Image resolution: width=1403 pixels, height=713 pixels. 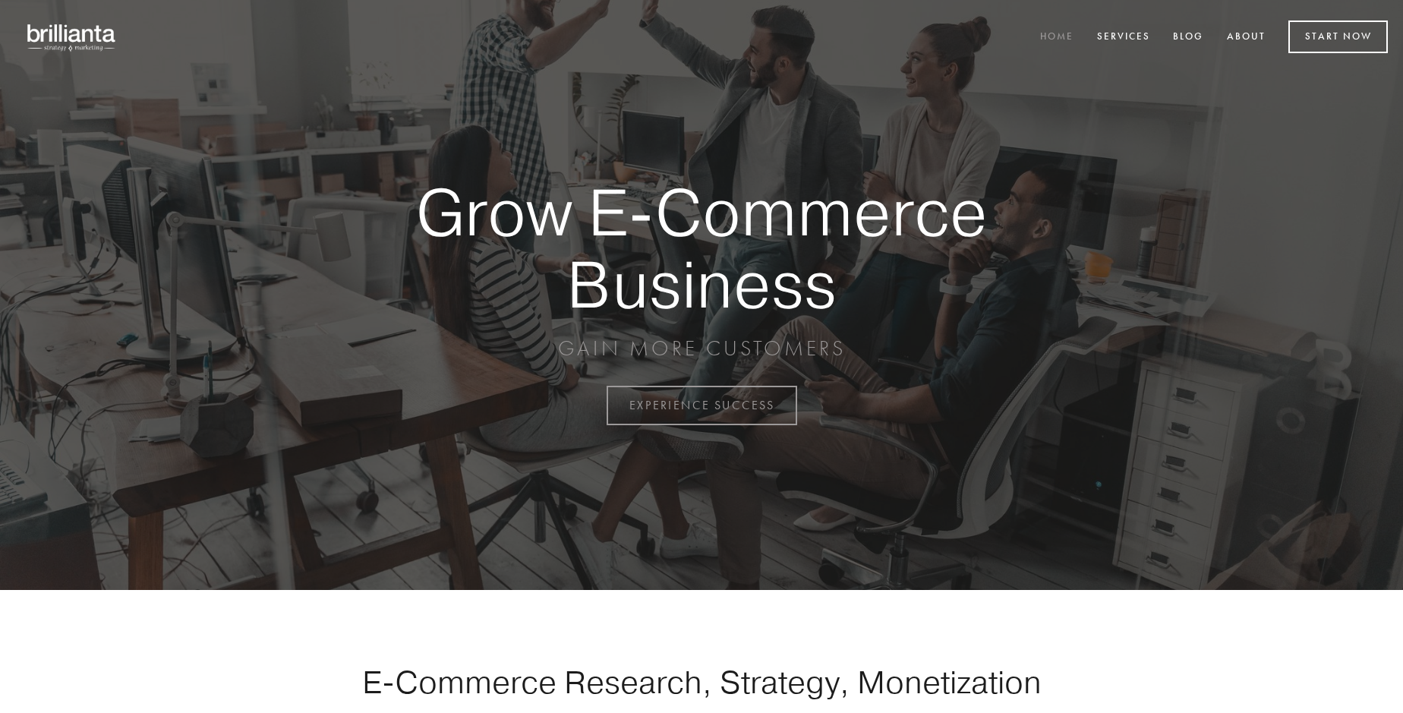 What do you see at coordinates (702, 348) in the screenshot?
I see `p: GAIN MORE CUSTOMERS` at bounding box center [702, 348].